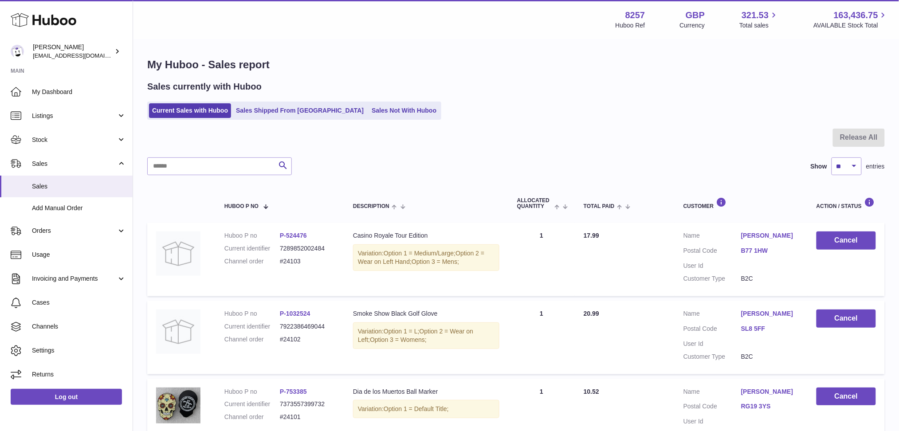  Describe the element at coordinates (79, 326) in the screenshot. I see `span: Channels` at that location.